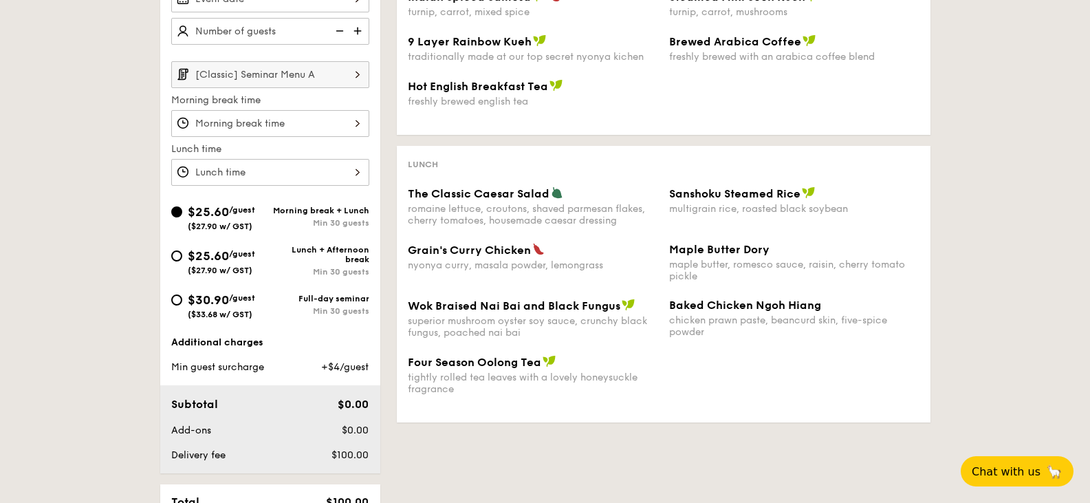 This screenshot has width=1090, height=503. I want to click on input: Lunch time, so click(270, 172).